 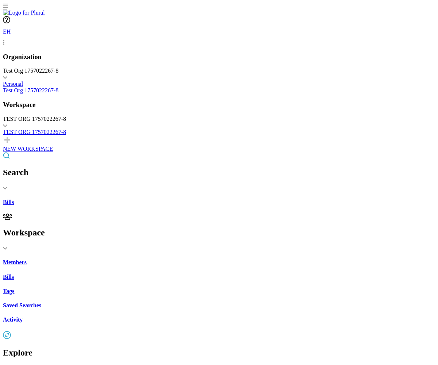 What do you see at coordinates (219, 353) in the screenshot?
I see `h2: Explore` at bounding box center [219, 353].